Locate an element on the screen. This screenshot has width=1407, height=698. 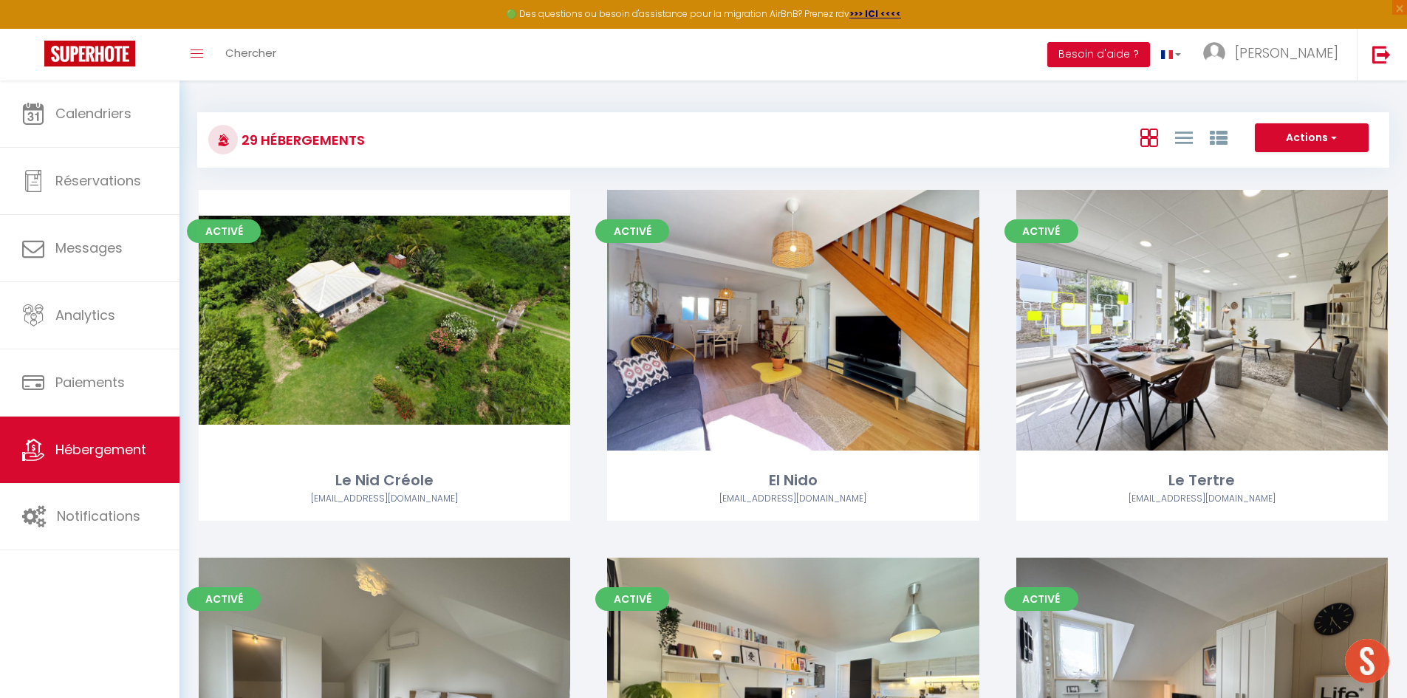
a: >>> ICI <<<< is located at coordinates (875, 13).